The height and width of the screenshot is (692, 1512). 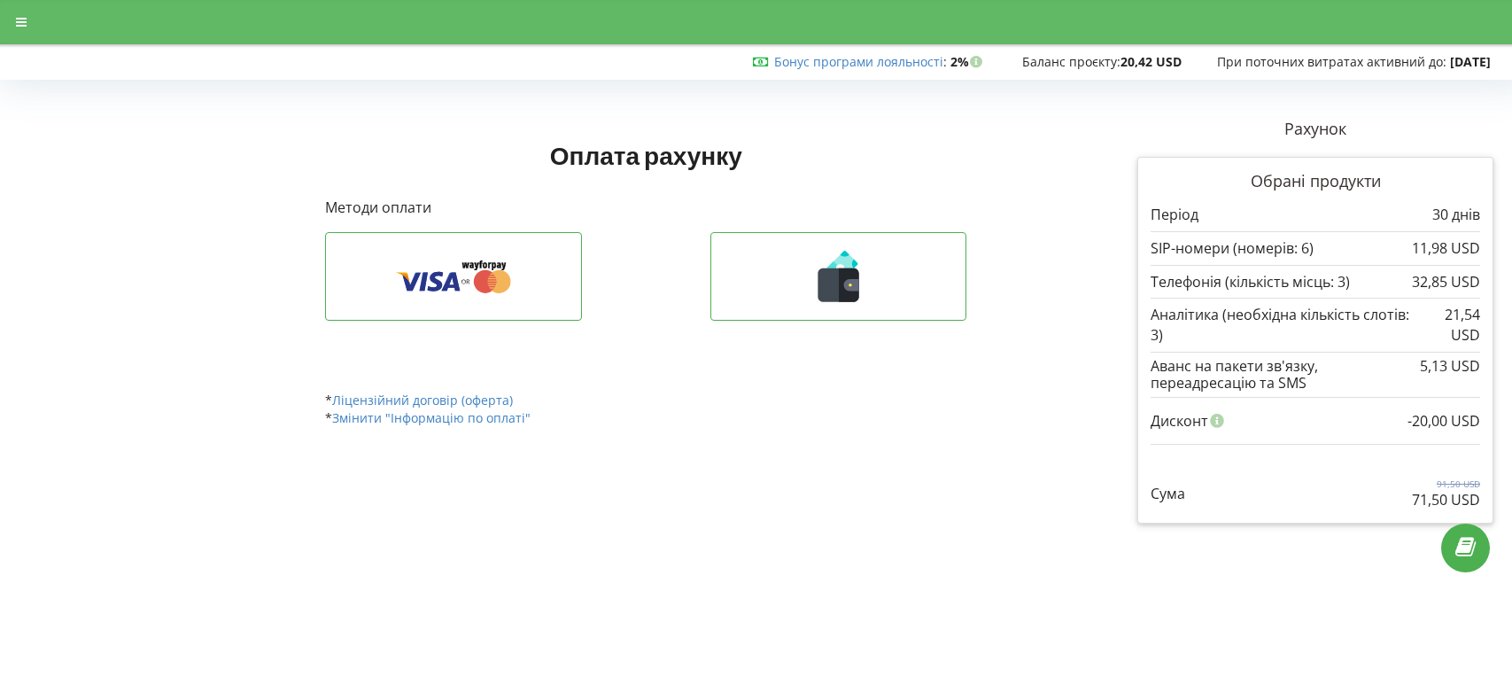 What do you see at coordinates (1446, 500) in the screenshot?
I see `p: 71,50 USD` at bounding box center [1446, 500].